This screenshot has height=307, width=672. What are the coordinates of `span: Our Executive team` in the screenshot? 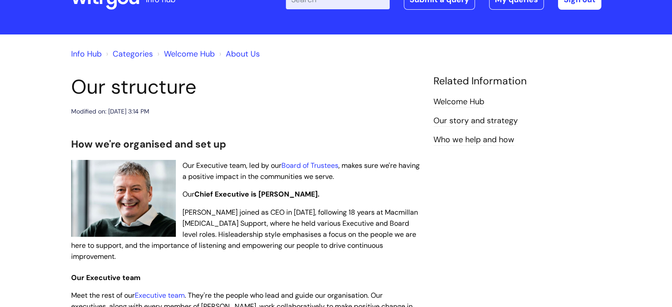 It's located at (106, 278).